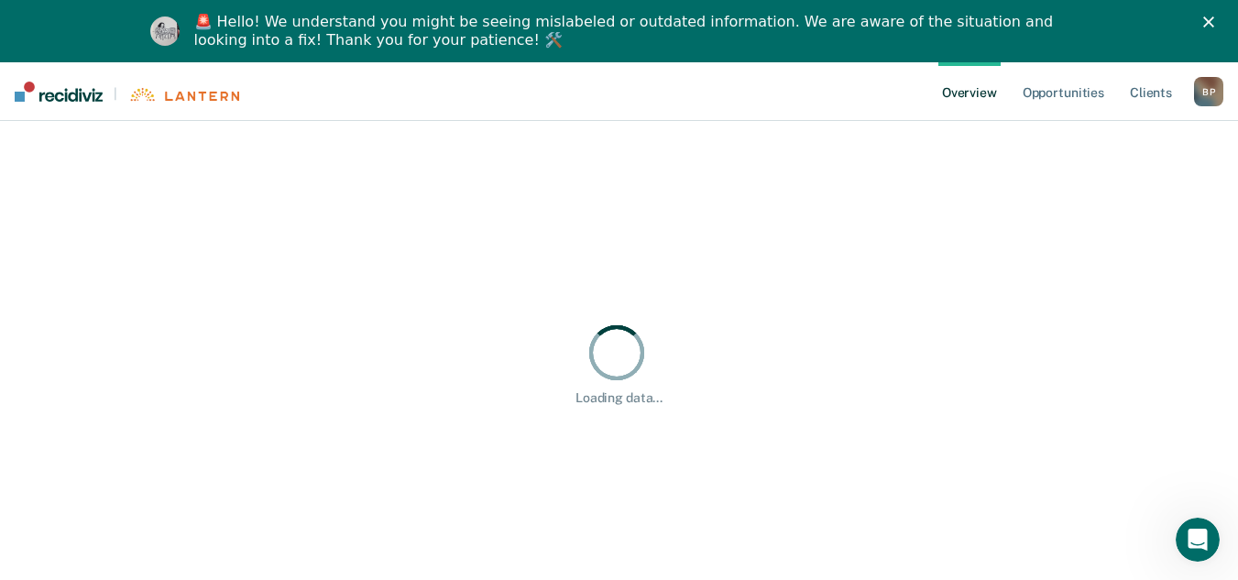 The image size is (1238, 580). What do you see at coordinates (1209, 92) in the screenshot?
I see `div: B P` at bounding box center [1209, 92].